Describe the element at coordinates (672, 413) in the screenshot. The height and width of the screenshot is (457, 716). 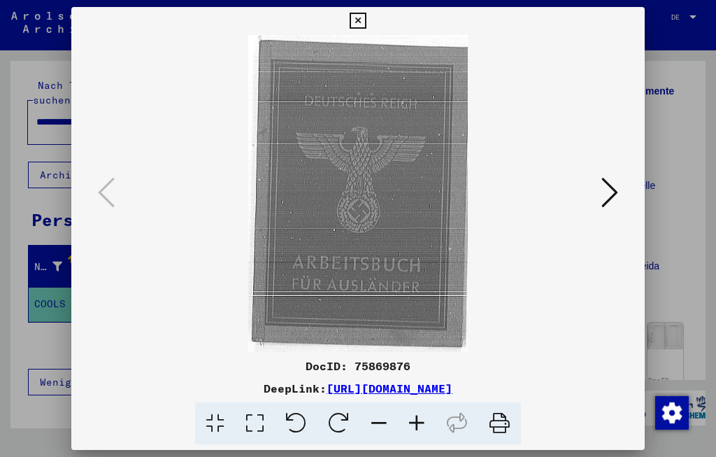
I see `img: Zustimmung ändern` at that location.